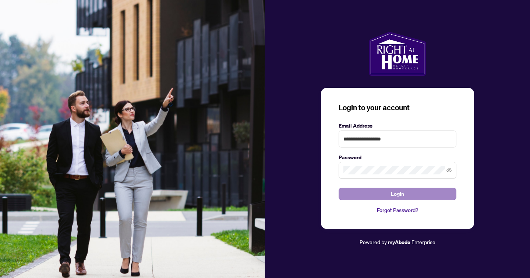 The image size is (530, 278). I want to click on button: Login, so click(398, 194).